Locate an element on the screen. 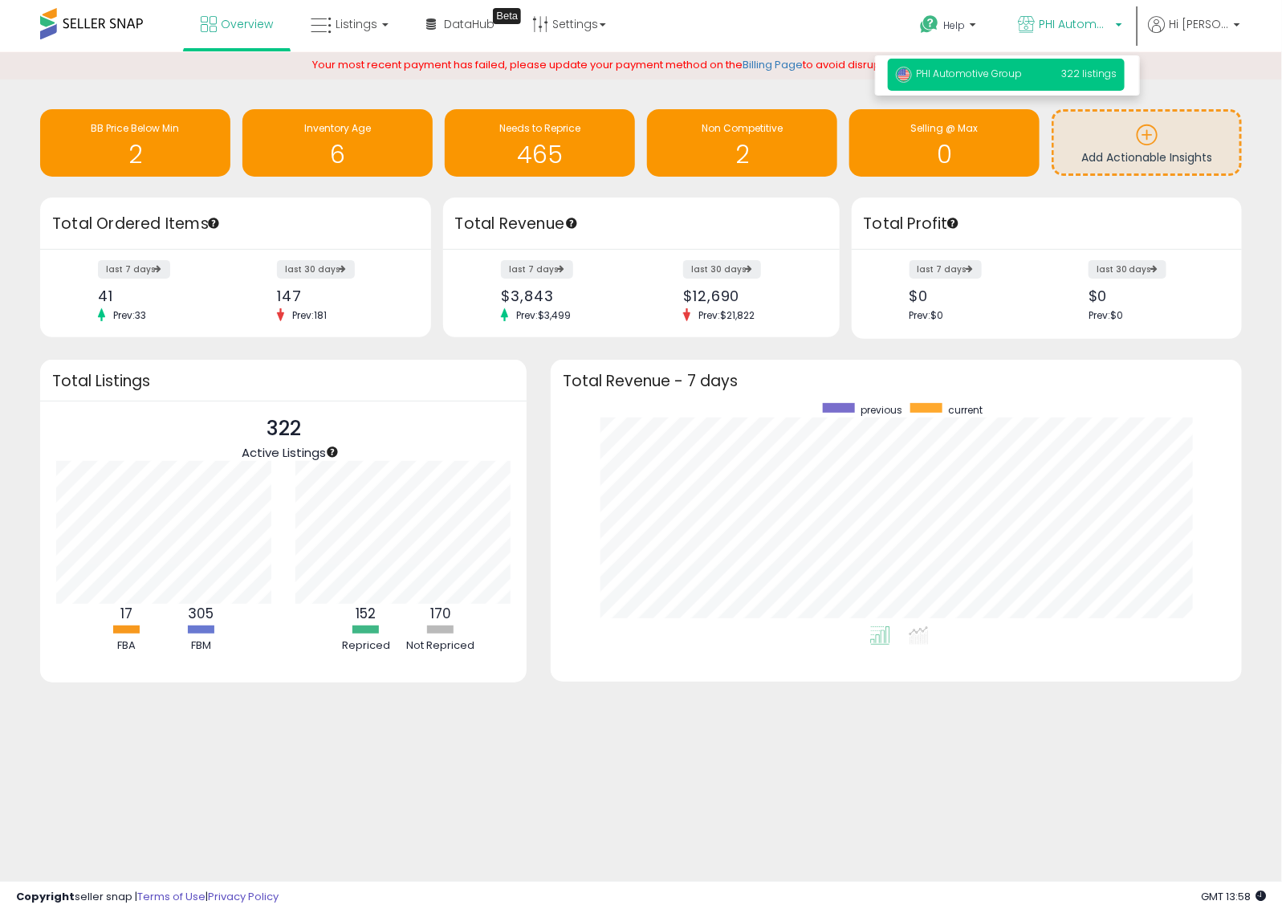 This screenshot has width=1282, height=913. div: 41 is located at coordinates (161, 295).